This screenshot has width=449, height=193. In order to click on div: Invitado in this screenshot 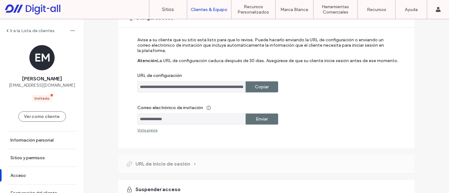, I will do `click(42, 99)`.